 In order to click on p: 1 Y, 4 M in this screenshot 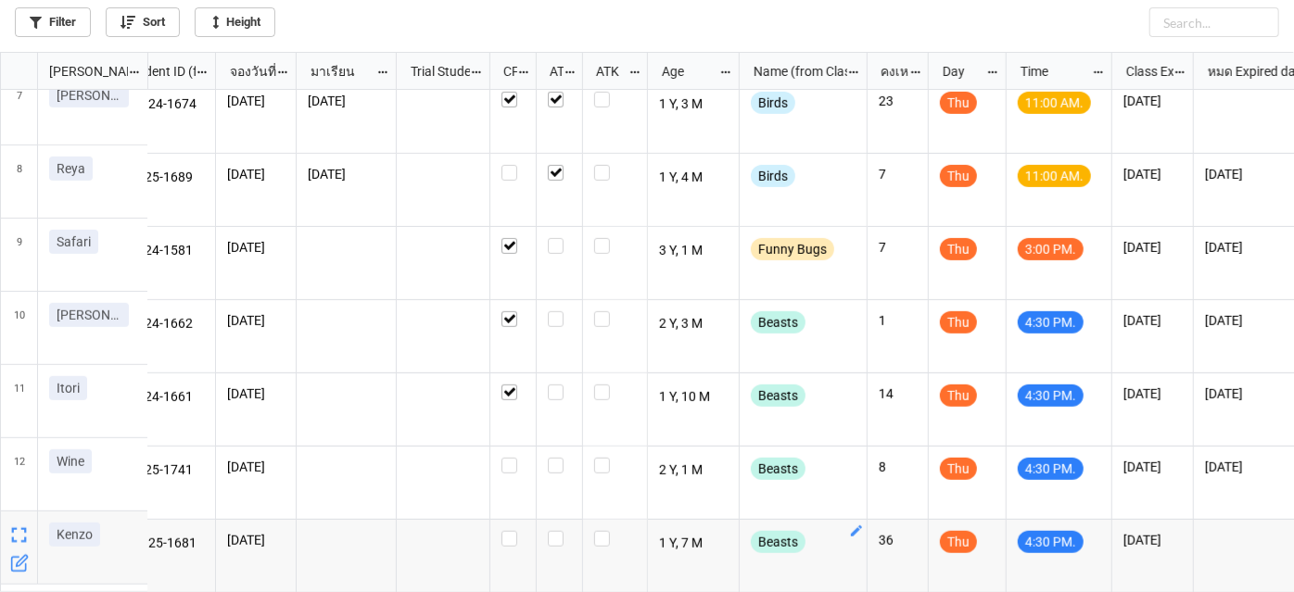, I will do `click(693, 178)`.